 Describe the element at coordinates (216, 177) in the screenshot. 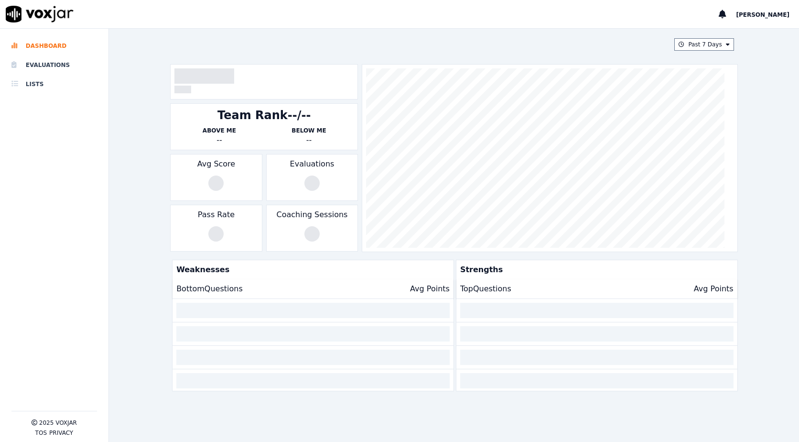

I see `div: Avg Score` at that location.